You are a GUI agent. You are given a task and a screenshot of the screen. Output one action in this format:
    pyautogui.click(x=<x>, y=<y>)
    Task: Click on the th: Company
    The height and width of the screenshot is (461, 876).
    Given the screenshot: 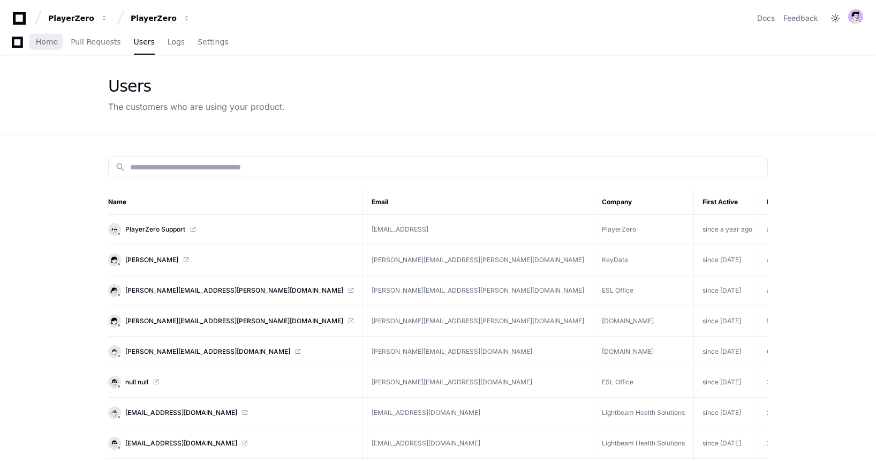 What is the action you would take?
    pyautogui.click(x=644, y=202)
    